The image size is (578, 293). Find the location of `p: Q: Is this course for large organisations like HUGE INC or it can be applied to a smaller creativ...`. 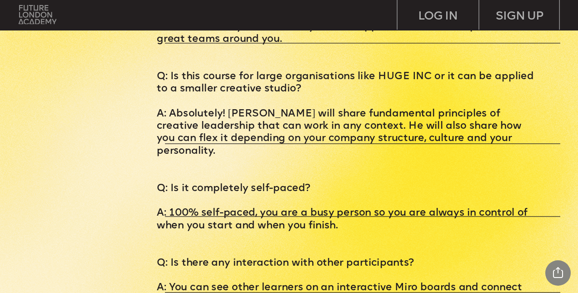

p: Q: Is this course for large organisations like HUGE INC or it can be applied to a smaller creativ... is located at coordinates (346, 83).